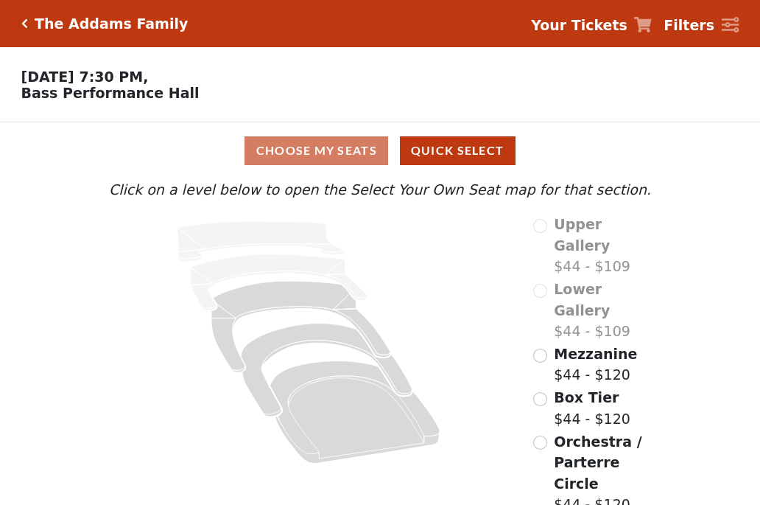 This screenshot has width=760, height=505. Describe the element at coordinates (579, 25) in the screenshot. I see `strong: Your Tickets` at that location.